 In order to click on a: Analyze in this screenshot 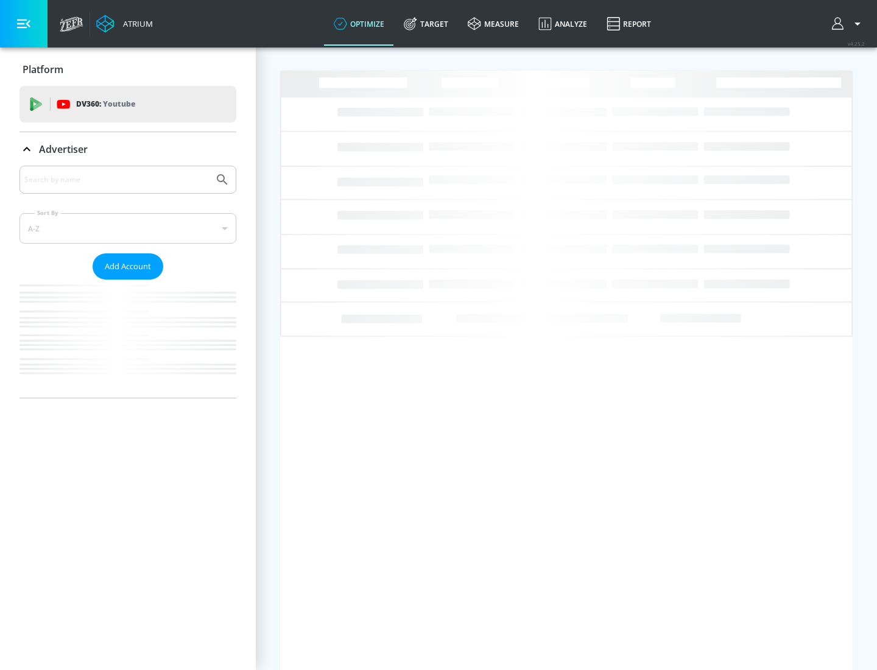, I will do `click(562, 24)`.